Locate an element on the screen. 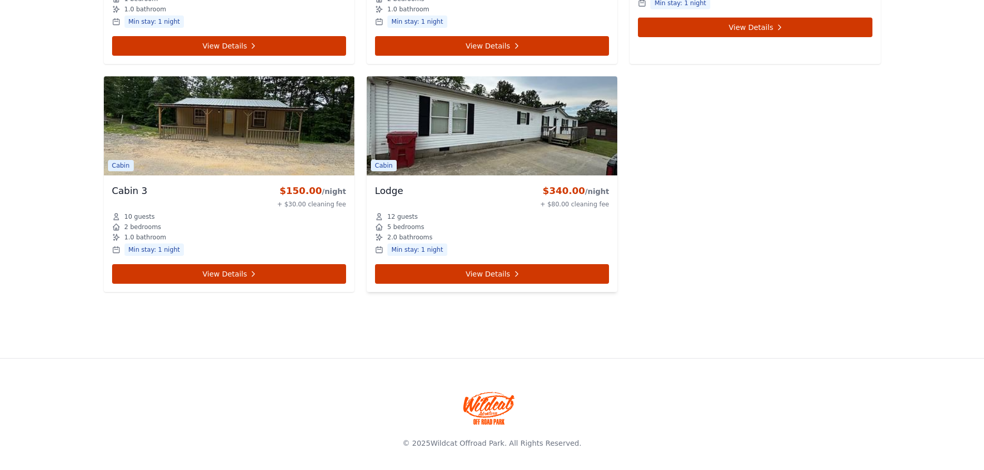 This screenshot has height=470, width=984. span: 5 bedrooms is located at coordinates (405, 227).